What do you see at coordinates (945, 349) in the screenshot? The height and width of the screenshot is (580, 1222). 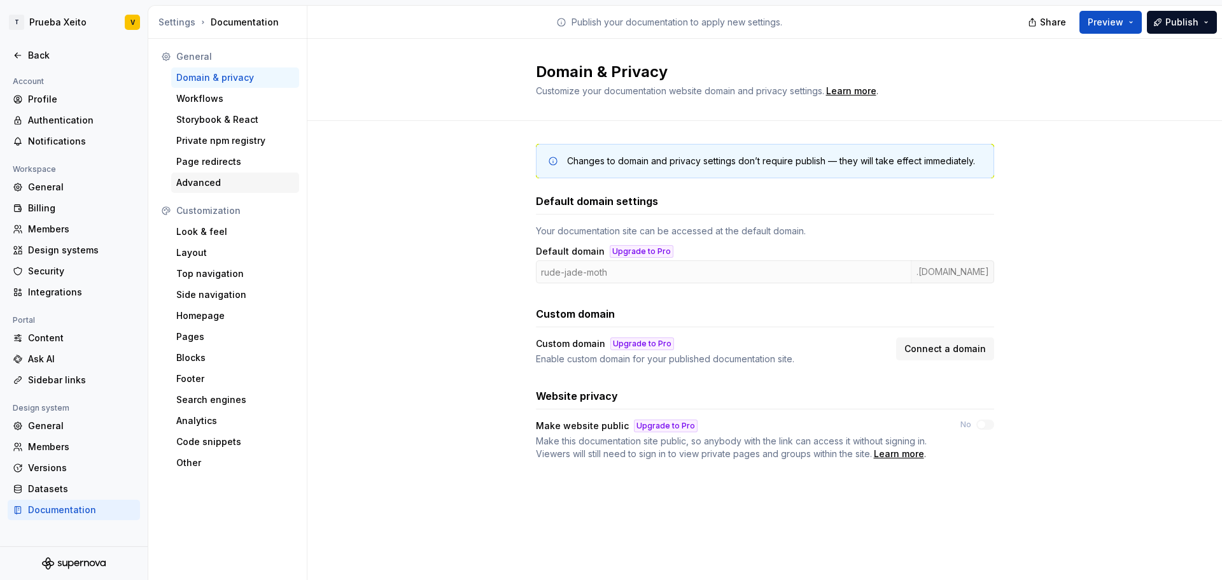 I see `button: Connect a domain` at bounding box center [945, 349].